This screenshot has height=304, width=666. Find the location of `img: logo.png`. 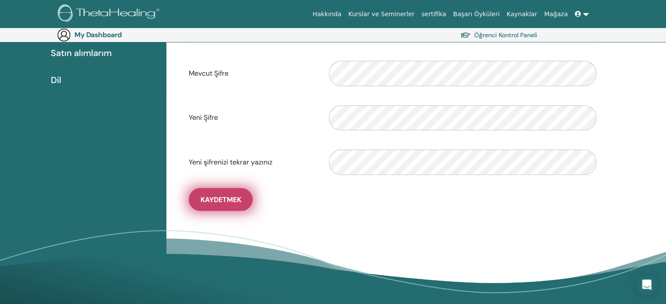

img: logo.png is located at coordinates (110, 14).